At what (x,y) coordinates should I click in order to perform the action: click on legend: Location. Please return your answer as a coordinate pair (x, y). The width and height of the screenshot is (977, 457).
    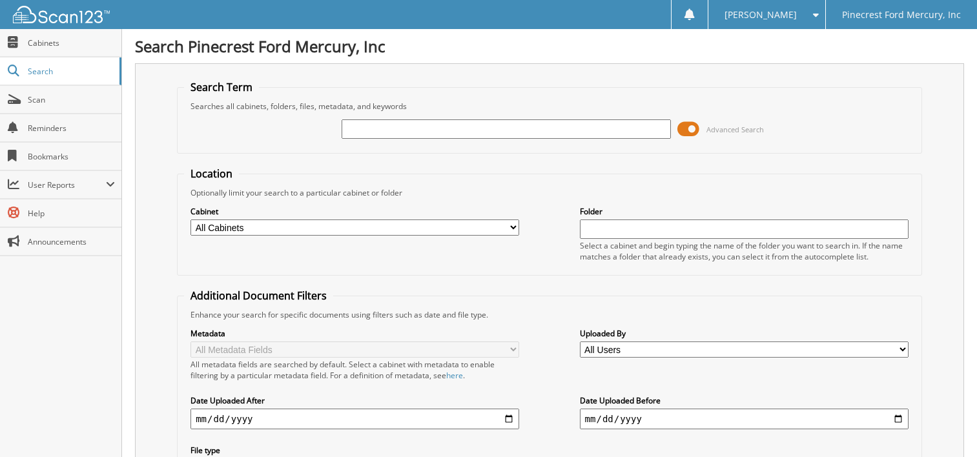
    Looking at the image, I should click on (211, 174).